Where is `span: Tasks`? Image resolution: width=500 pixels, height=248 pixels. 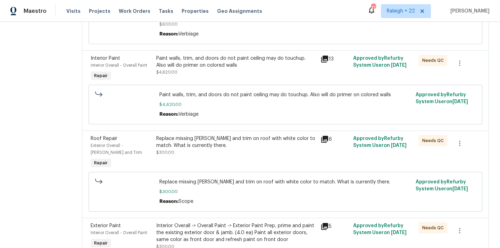
span: Tasks is located at coordinates (166, 11).